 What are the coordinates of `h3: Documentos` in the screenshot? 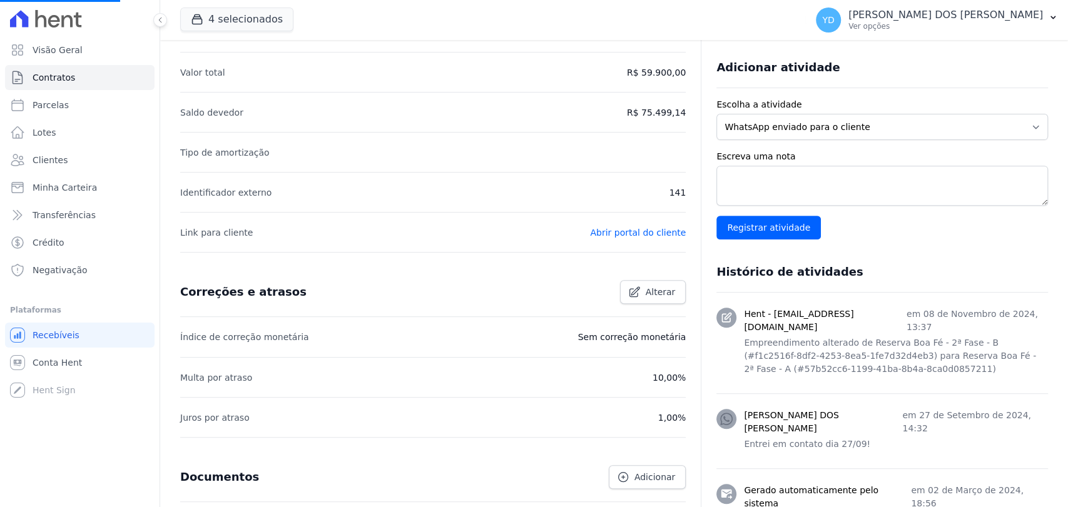 It's located at (220, 477).